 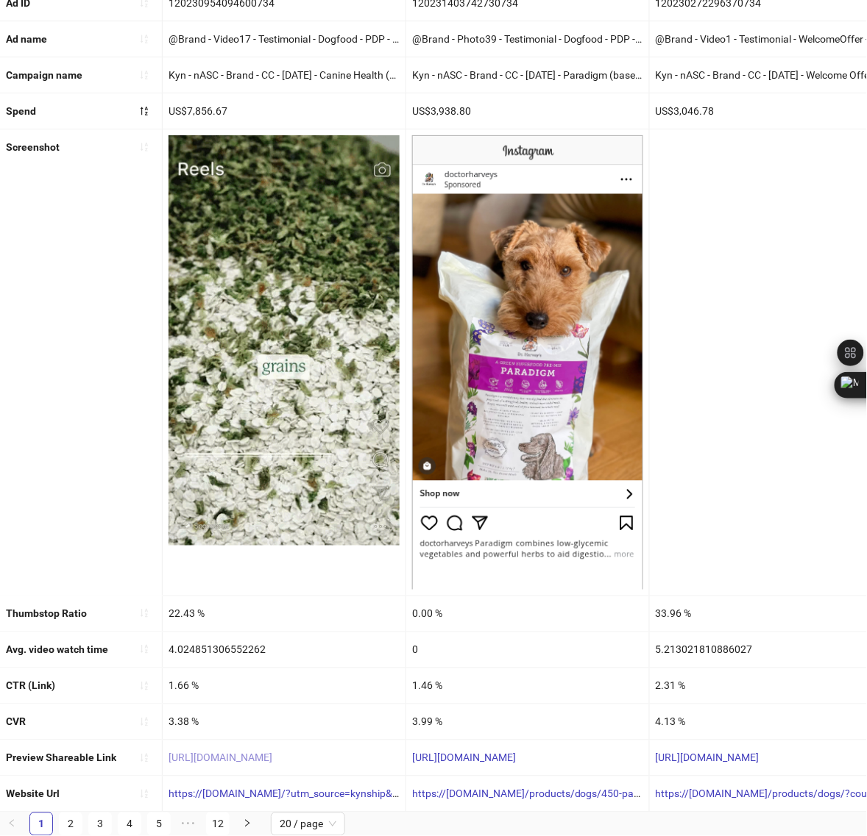 What do you see at coordinates (100, 825) in the screenshot?
I see `li: 3` at bounding box center [100, 825].